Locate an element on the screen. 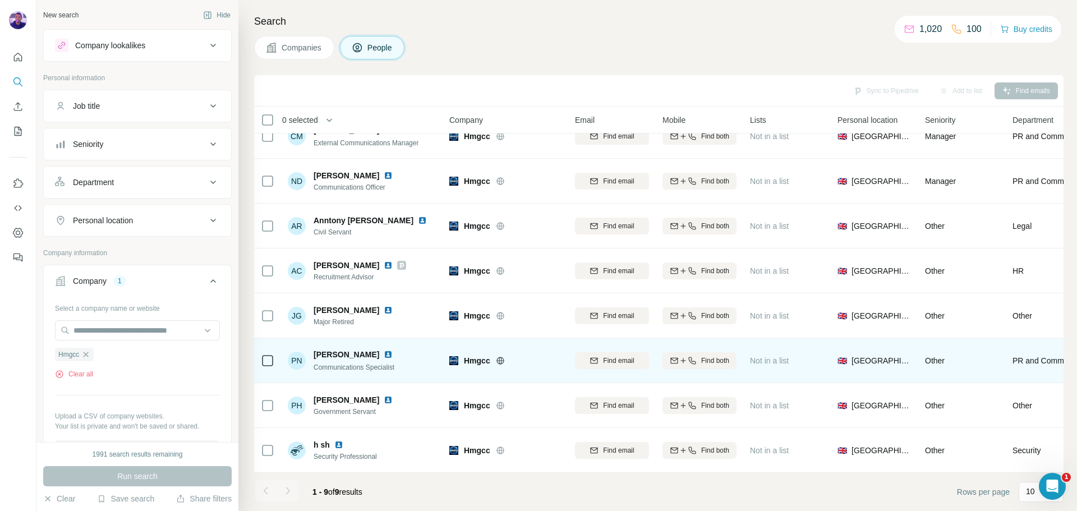  button: Clear all is located at coordinates (74, 374).